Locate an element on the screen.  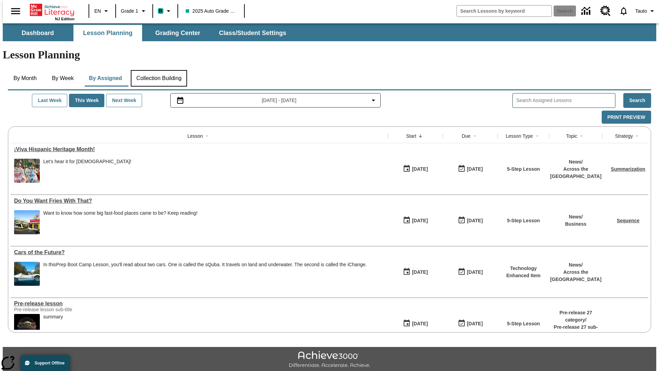
a: Sequence is located at coordinates (628, 220).